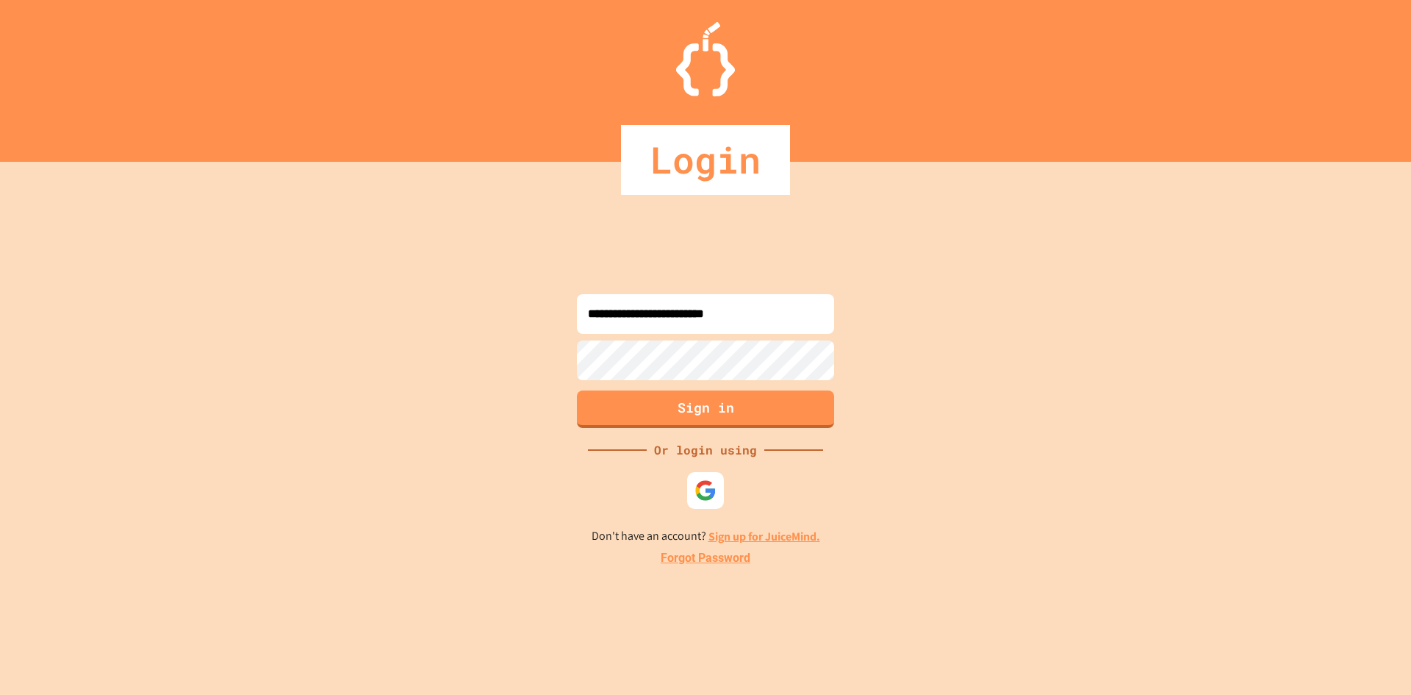  What do you see at coordinates (706, 558) in the screenshot?
I see `a: Forgot Password` at bounding box center [706, 558].